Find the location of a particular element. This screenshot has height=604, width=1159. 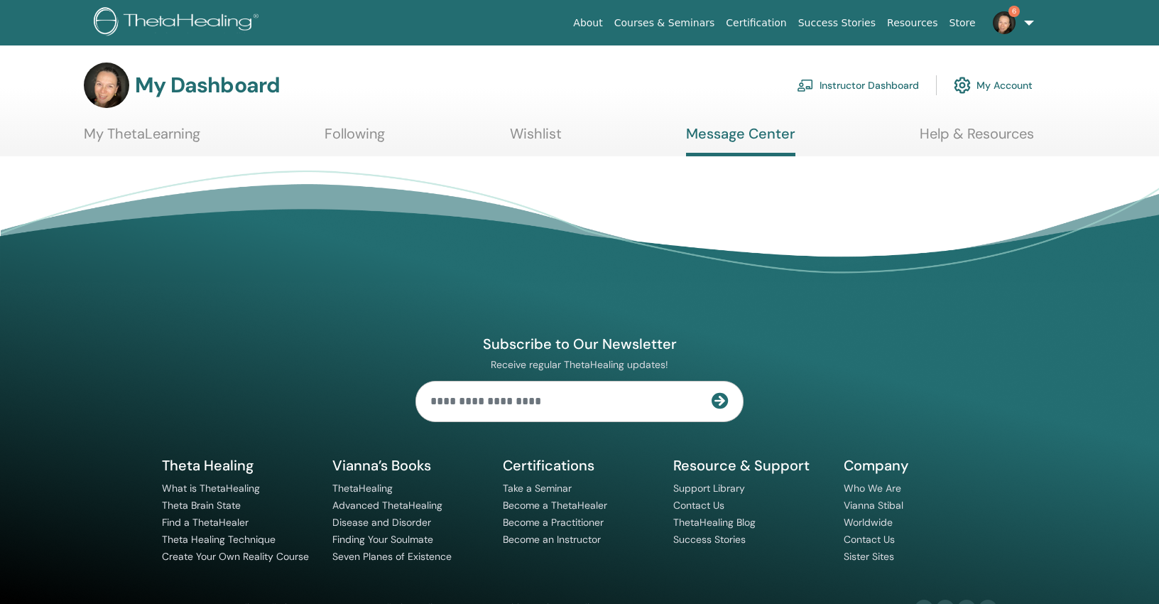

a: Following is located at coordinates (354, 138).